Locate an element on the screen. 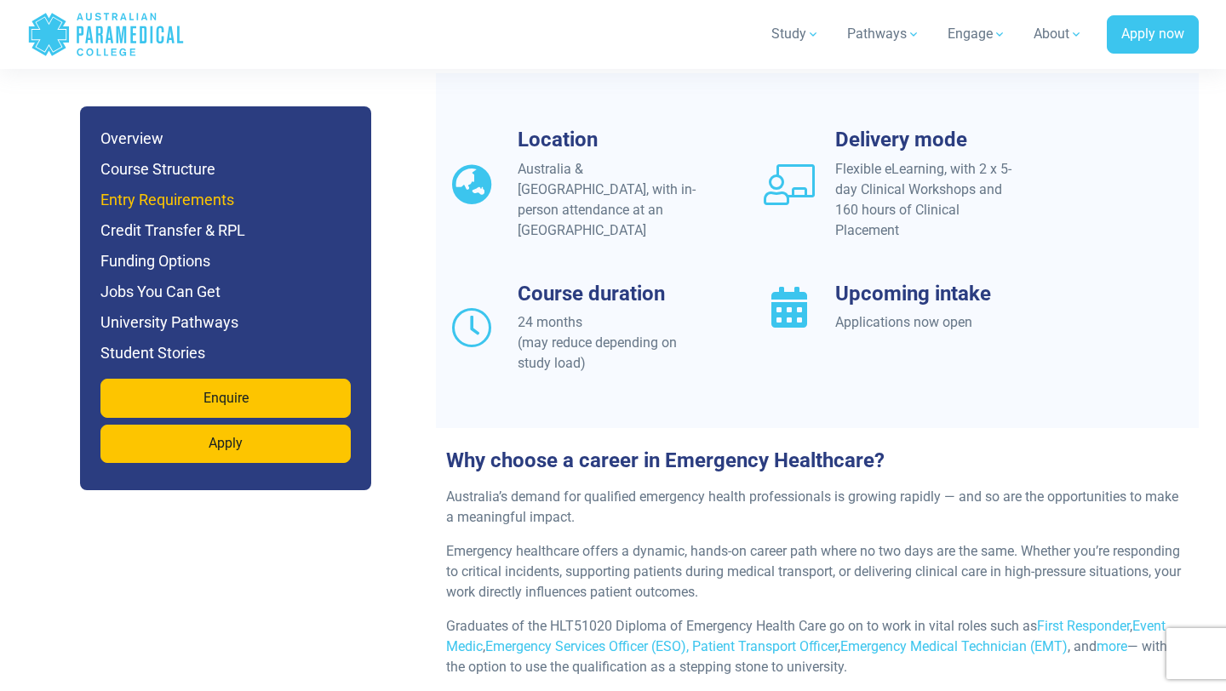  h3: Upcoming intake is located at coordinates (927, 294).